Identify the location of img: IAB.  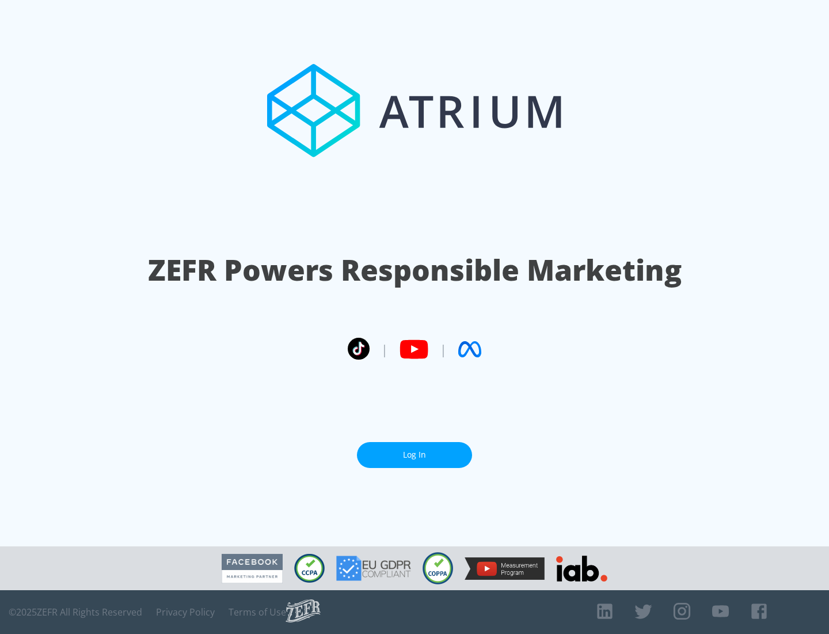
(582, 568).